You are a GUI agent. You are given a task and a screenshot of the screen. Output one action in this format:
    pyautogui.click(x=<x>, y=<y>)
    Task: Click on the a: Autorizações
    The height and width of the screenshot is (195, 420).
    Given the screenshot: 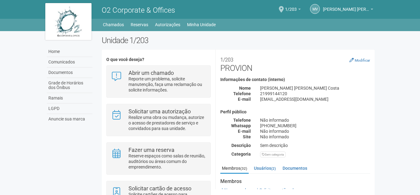 What is the action you would take?
    pyautogui.click(x=168, y=25)
    